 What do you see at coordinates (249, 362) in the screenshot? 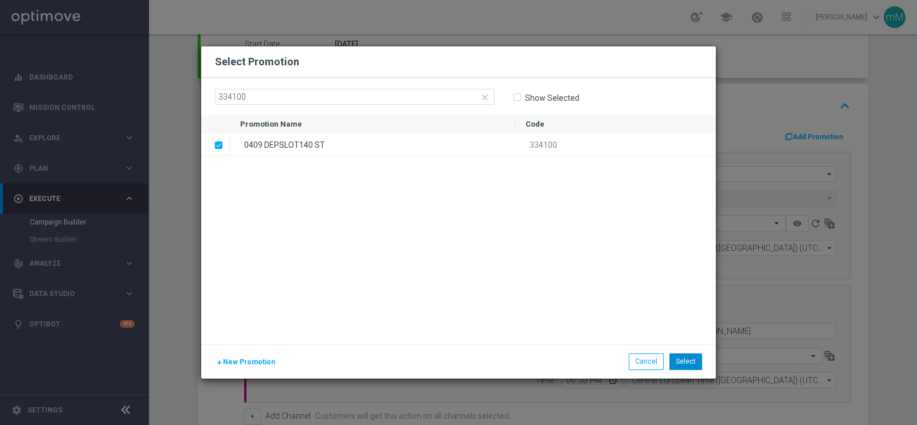
I see `span: New Promotion` at bounding box center [249, 362].